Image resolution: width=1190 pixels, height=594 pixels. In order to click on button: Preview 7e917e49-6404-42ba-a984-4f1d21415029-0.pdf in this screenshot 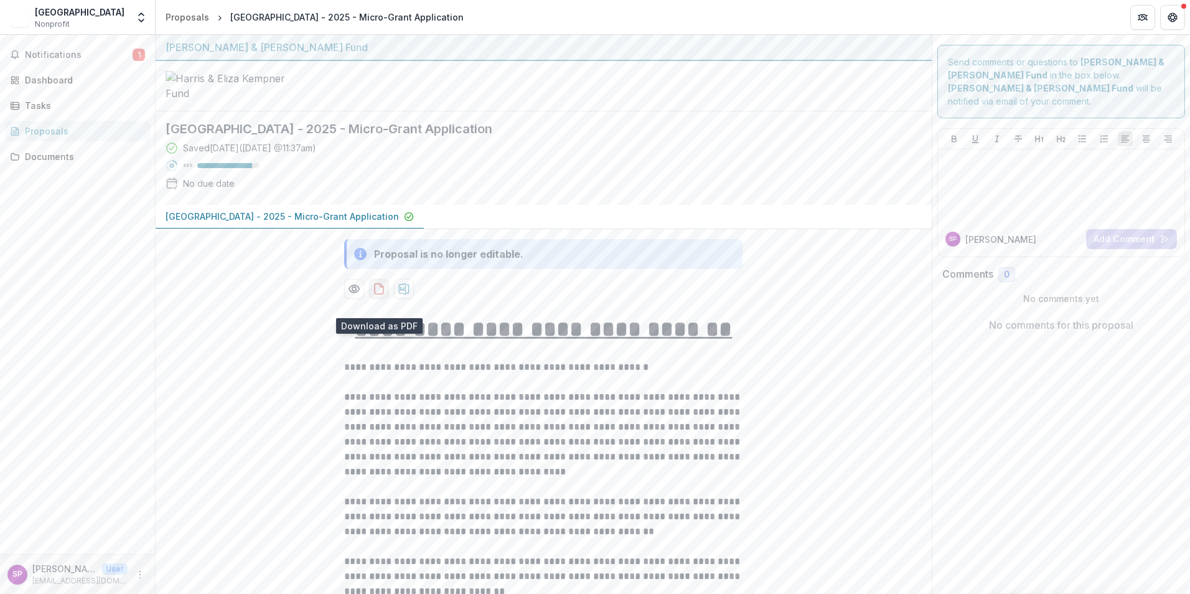, I will do `click(354, 289)`.